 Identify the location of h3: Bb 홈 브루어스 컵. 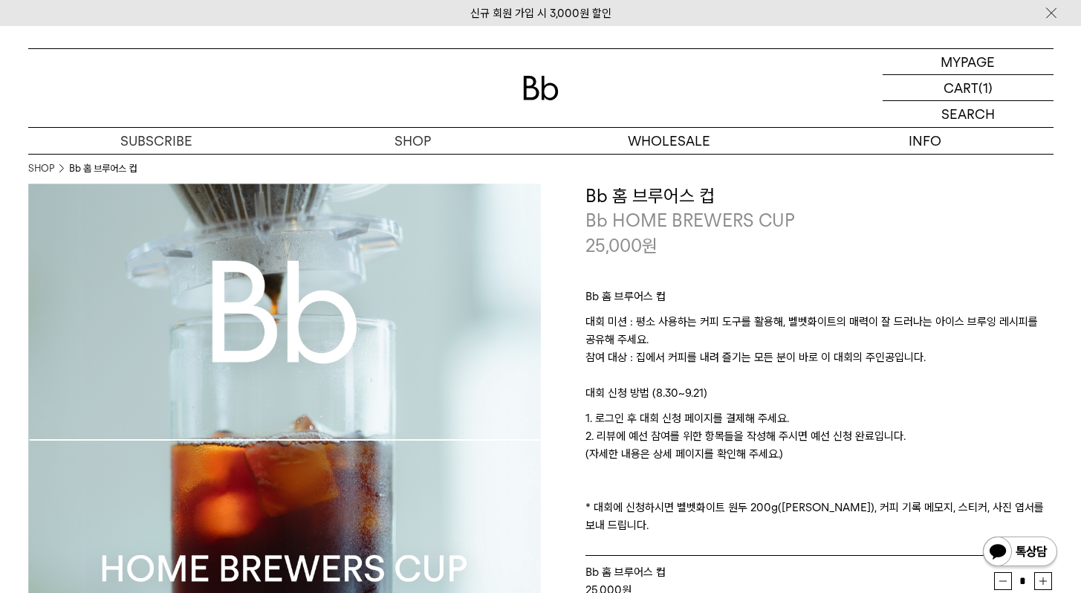
(819, 196).